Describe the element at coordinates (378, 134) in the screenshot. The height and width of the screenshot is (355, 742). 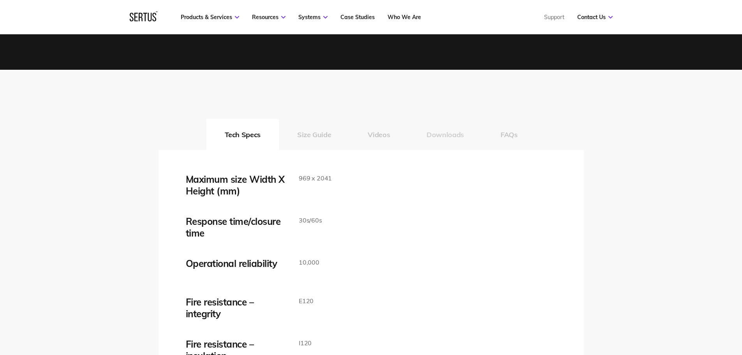
I see `button: Videos` at that location.